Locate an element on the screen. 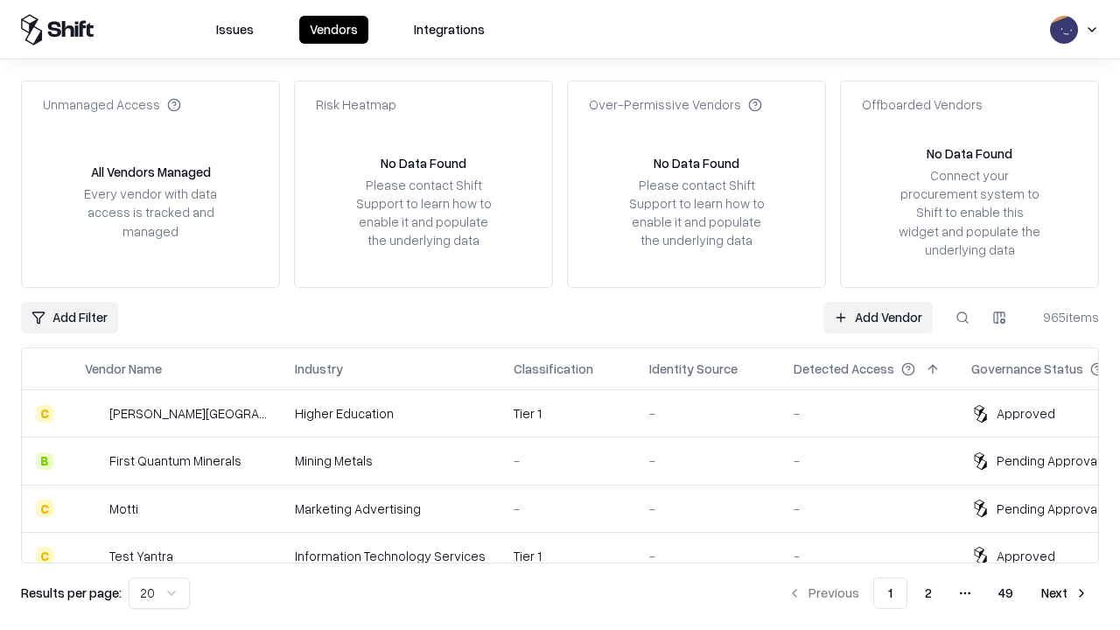 The height and width of the screenshot is (630, 1120). div: Over-Permissive Vendors is located at coordinates (676, 104).